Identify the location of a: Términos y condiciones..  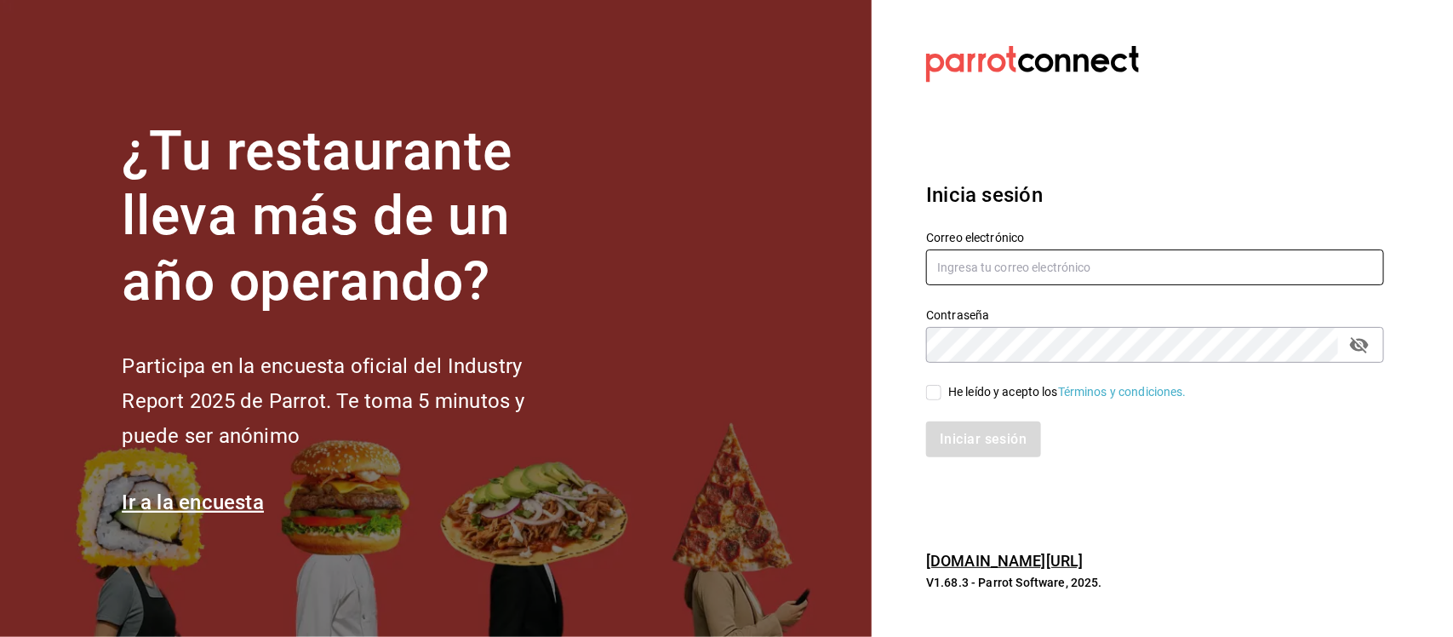
(1122, 392).